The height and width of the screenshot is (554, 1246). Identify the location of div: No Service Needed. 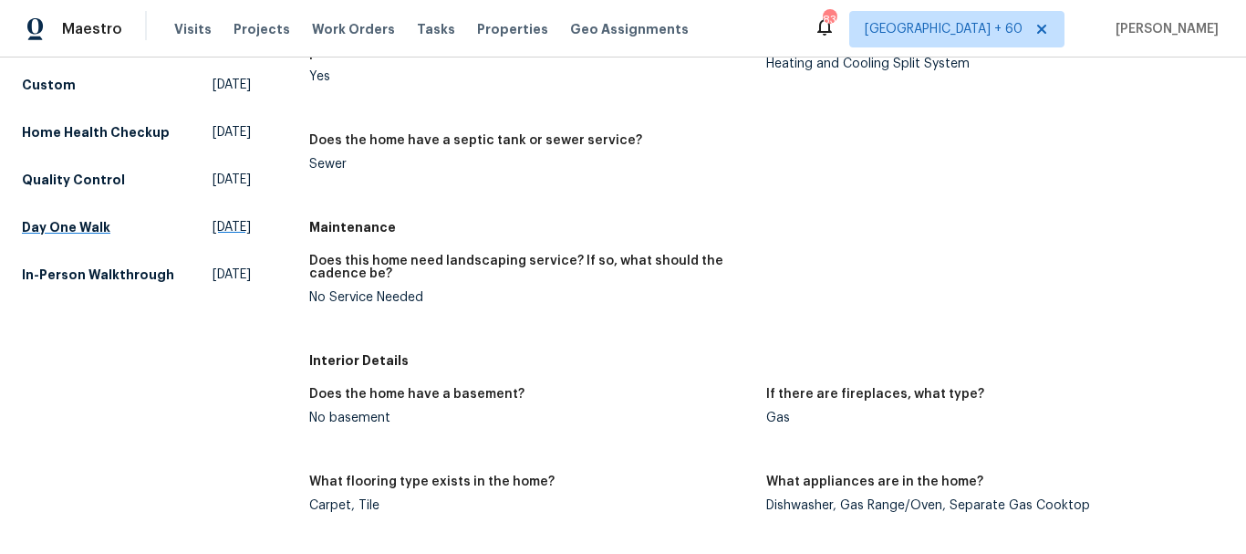
(531, 297).